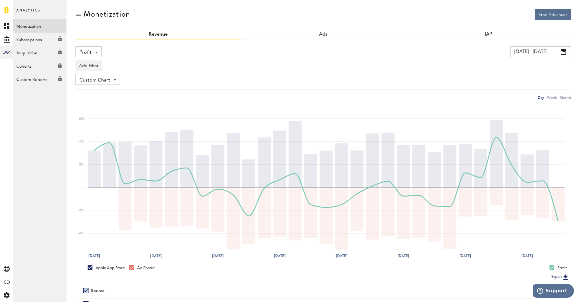  I want to click on a: Subscriptions, so click(40, 39).